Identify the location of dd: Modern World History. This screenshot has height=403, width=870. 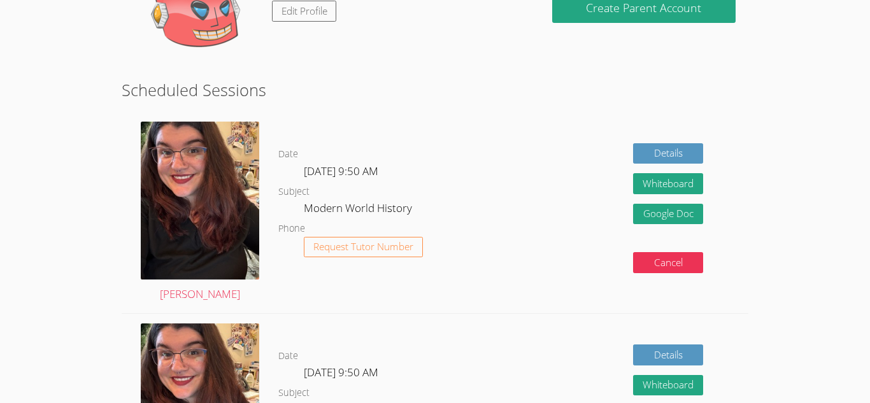
(359, 210).